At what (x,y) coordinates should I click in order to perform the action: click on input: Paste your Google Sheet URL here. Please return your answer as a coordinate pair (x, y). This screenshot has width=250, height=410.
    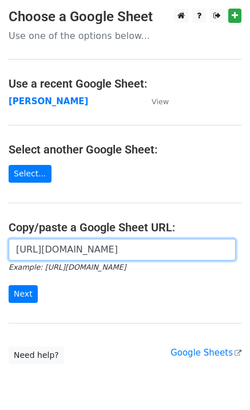
    Looking at the image, I should click on (122, 249).